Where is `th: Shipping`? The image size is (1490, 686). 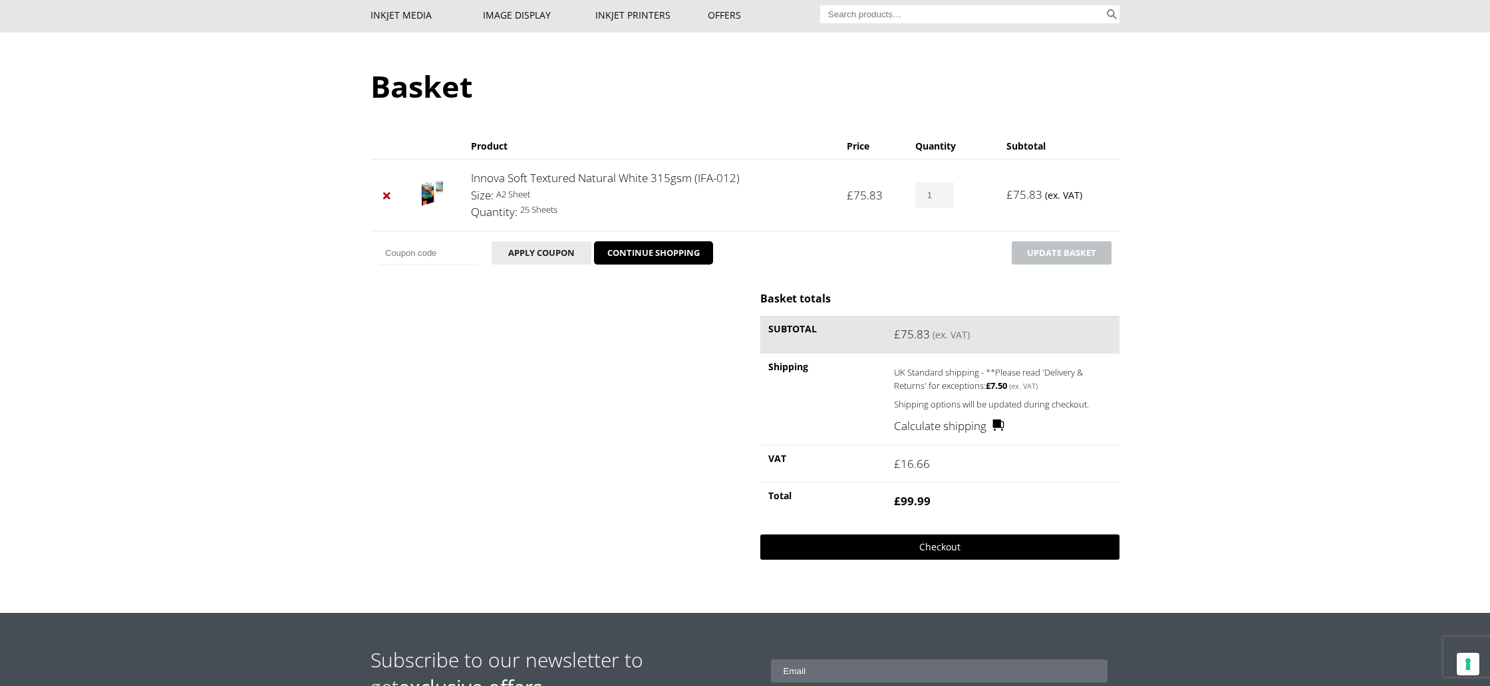
th: Shipping is located at coordinates (823, 399).